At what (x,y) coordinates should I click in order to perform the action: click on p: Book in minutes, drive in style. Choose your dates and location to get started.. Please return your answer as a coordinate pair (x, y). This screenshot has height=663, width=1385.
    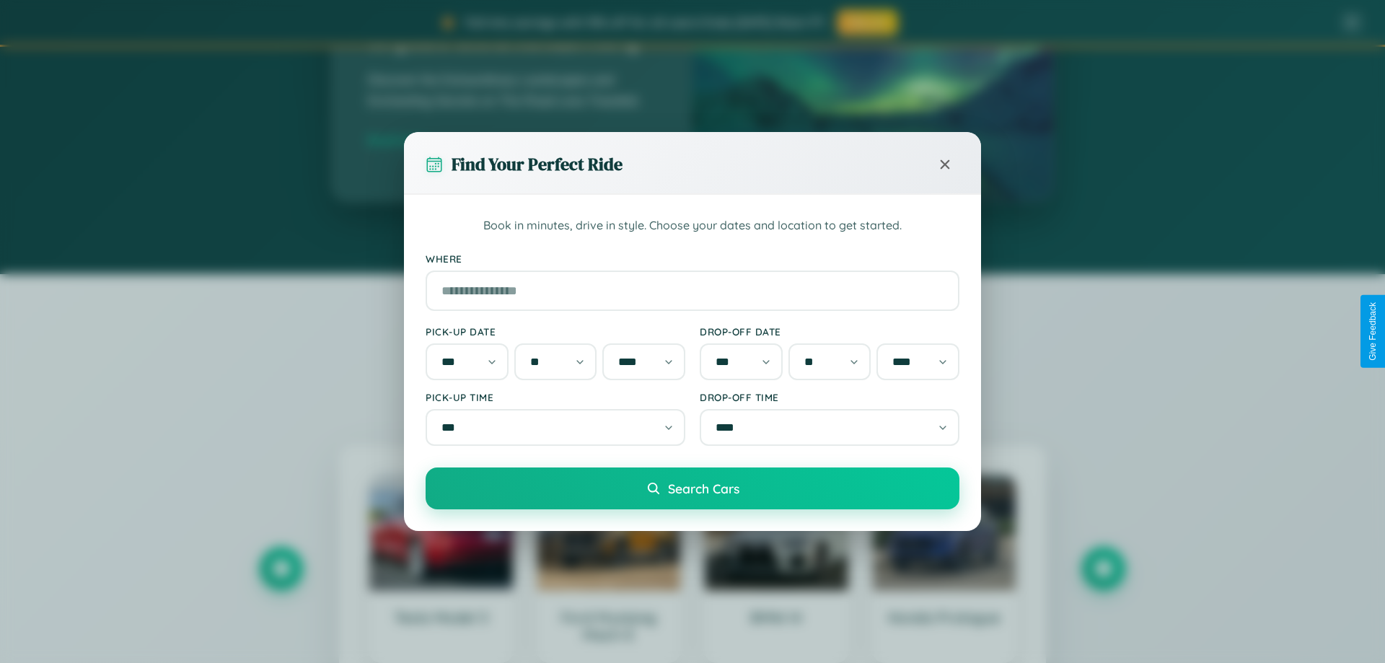
    Looking at the image, I should click on (693, 226).